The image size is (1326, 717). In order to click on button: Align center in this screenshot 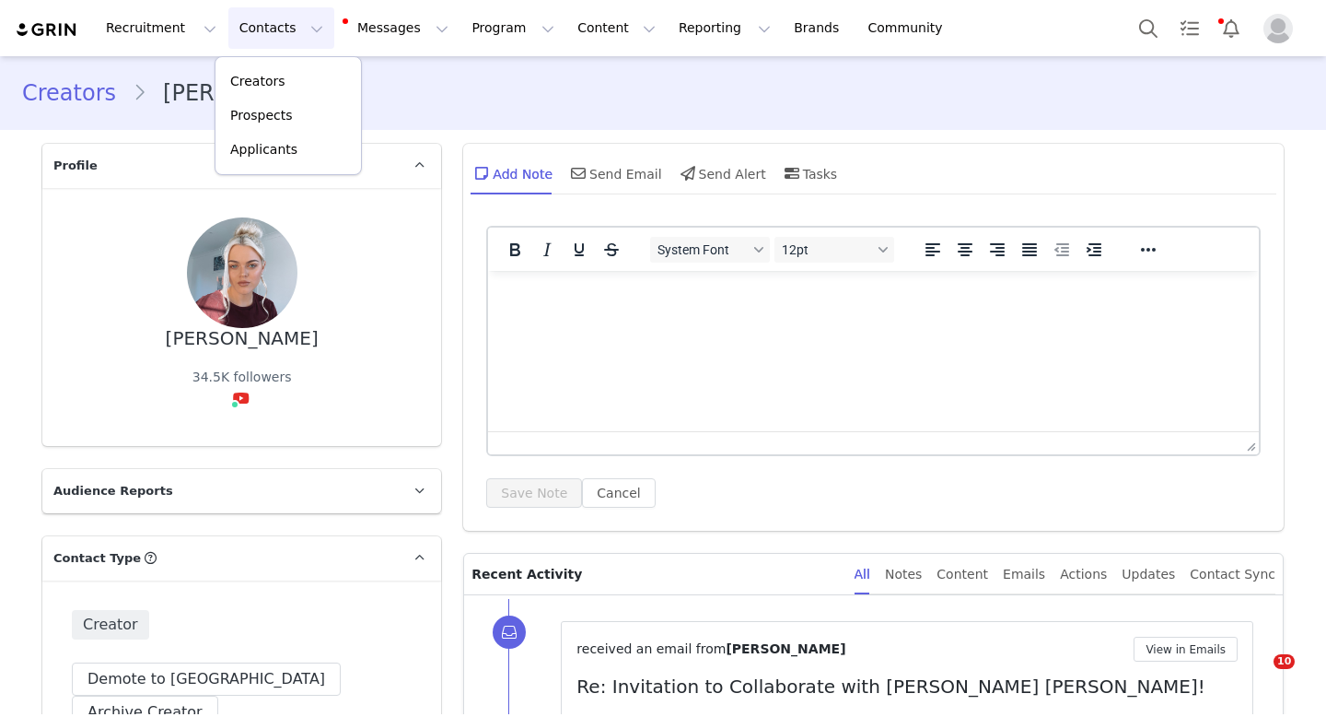, I will do `click(965, 250)`.